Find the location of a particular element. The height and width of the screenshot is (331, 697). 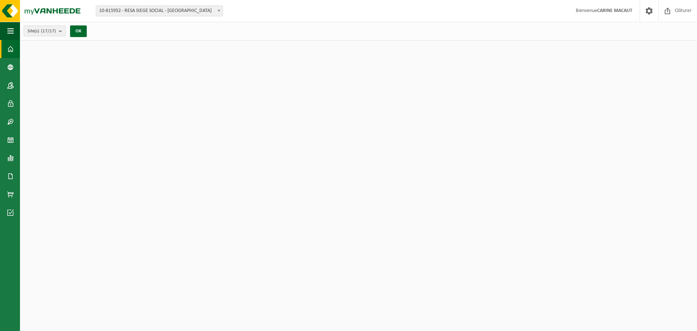

span: 10-815952 - RESA SIEGE SOCIAL - LIÈGE is located at coordinates (159, 11).